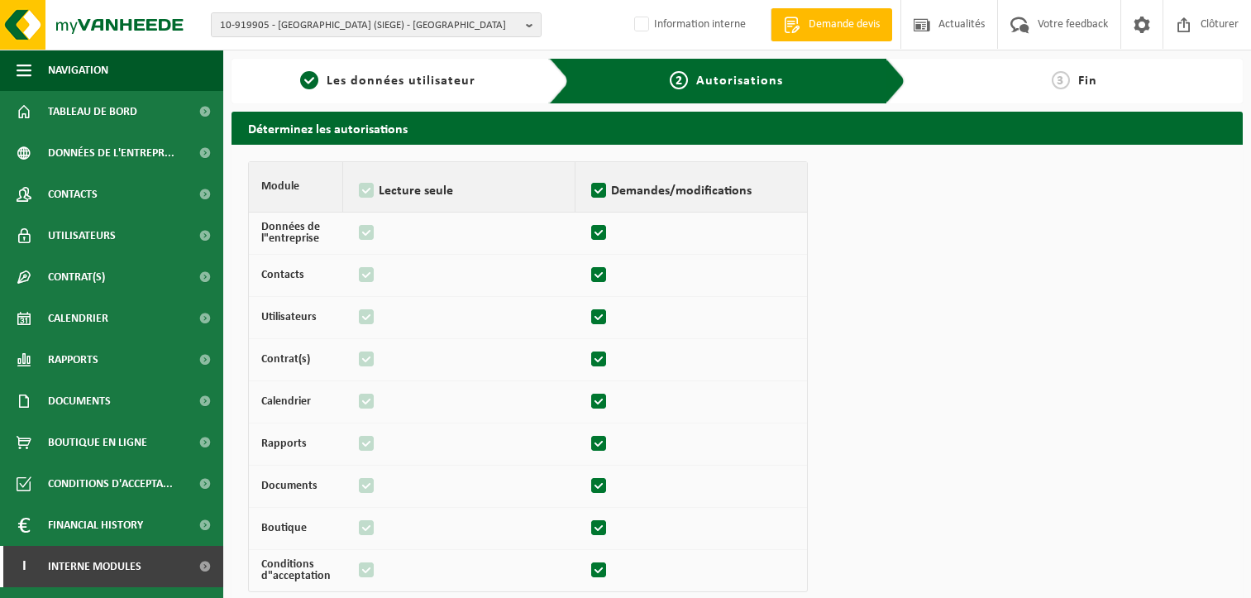 The height and width of the screenshot is (598, 1251). Describe the element at coordinates (283, 274) in the screenshot. I see `strong: Contacts` at that location.